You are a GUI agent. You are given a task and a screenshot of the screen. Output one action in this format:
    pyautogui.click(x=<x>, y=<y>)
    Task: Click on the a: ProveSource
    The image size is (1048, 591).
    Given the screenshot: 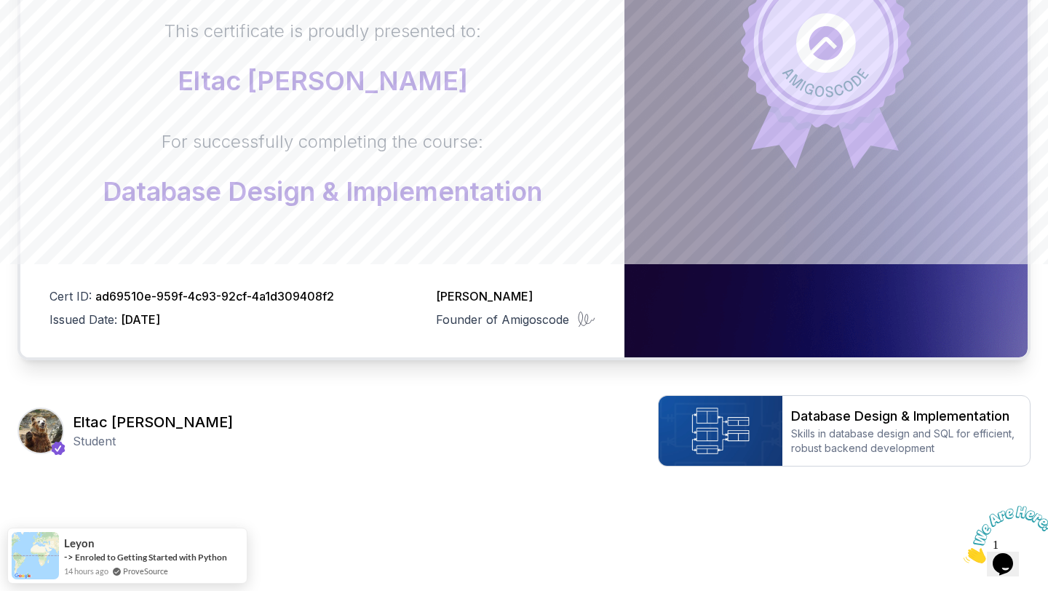 What is the action you would take?
    pyautogui.click(x=145, y=570)
    